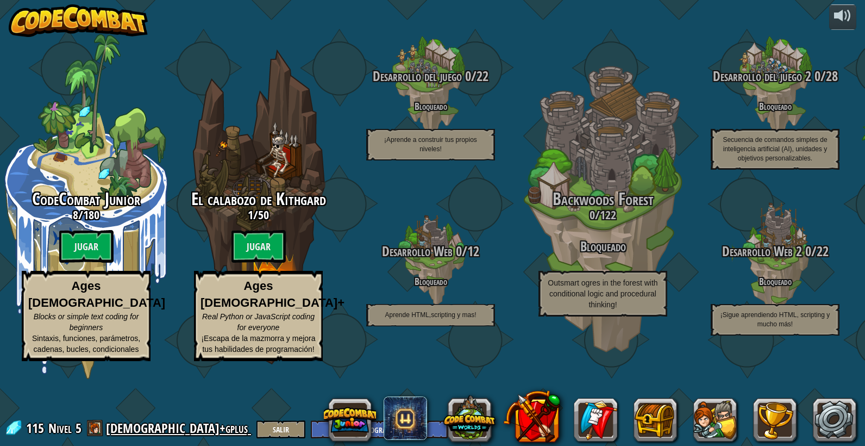 The width and height of the screenshot is (865, 446). What do you see at coordinates (843, 17) in the screenshot?
I see `button: Ajustar el volúmen` at bounding box center [843, 17].